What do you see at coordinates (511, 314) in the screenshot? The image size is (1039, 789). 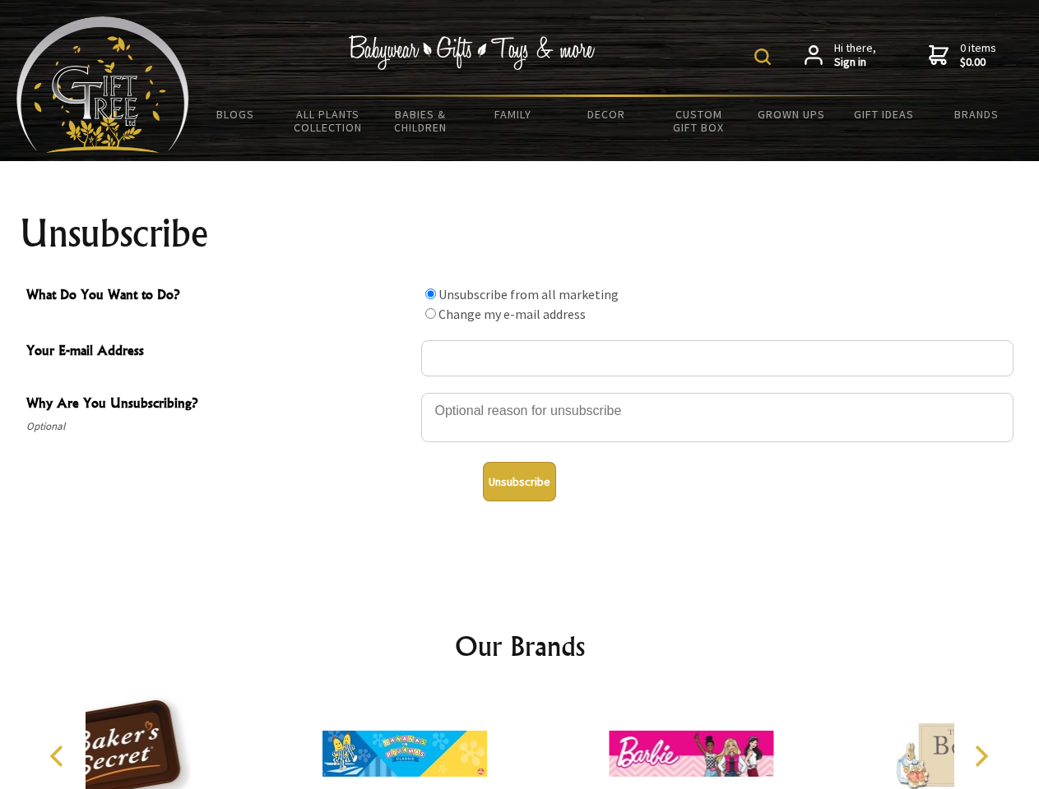 I see `label: Change my e-mail address` at bounding box center [511, 314].